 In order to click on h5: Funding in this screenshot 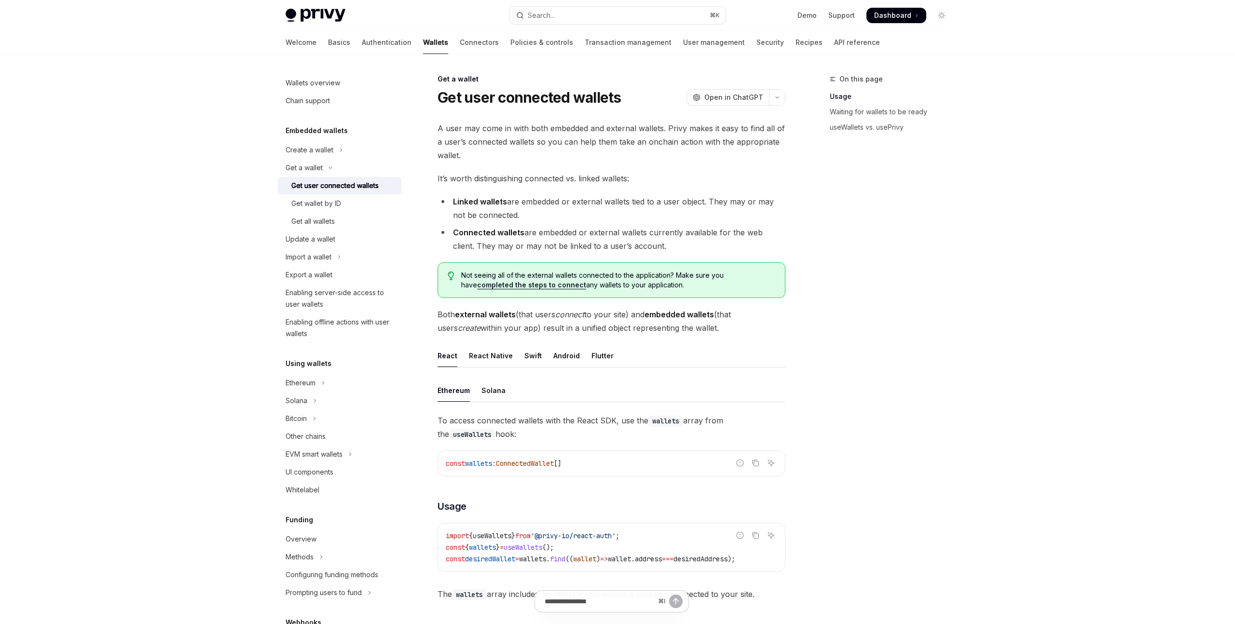, I will do `click(299, 520)`.